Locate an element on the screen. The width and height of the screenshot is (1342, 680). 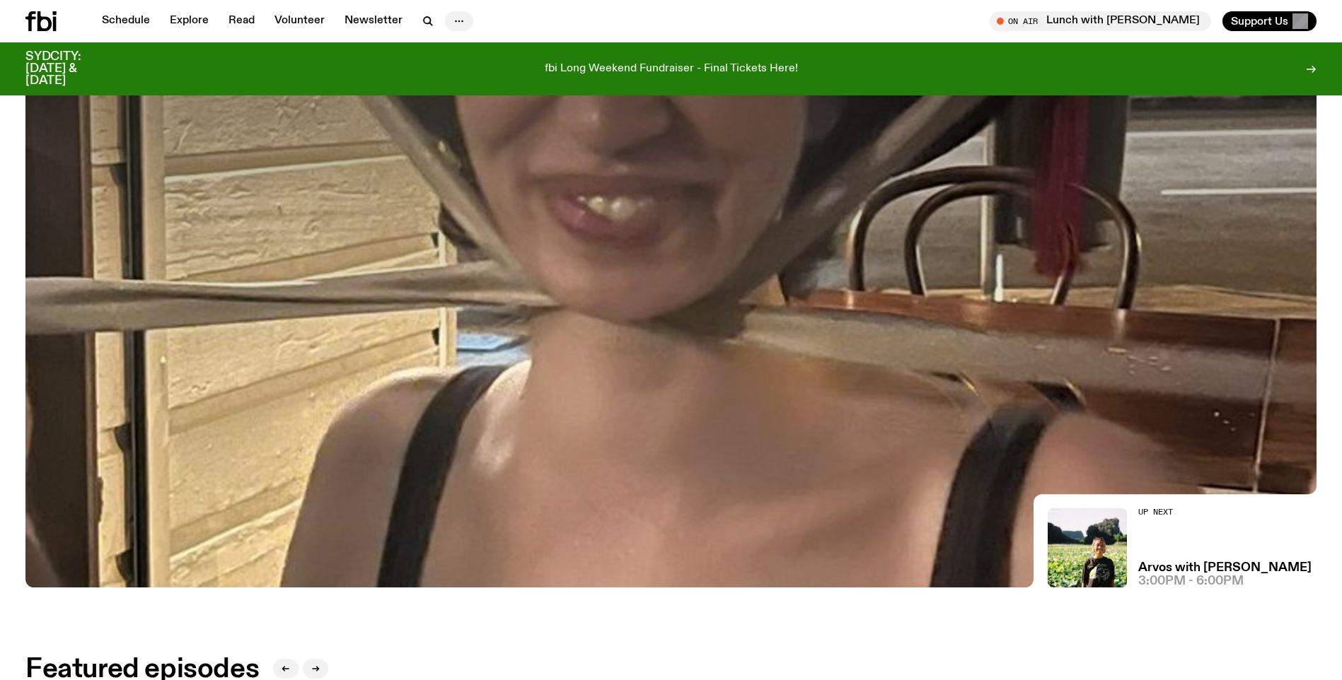
a: Newsletter is located at coordinates (373, 21).